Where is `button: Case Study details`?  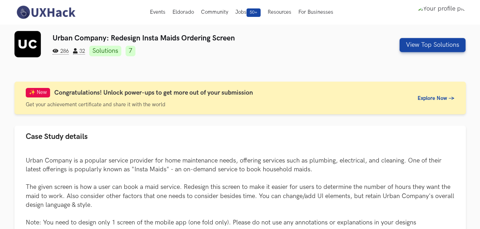 button: Case Study details is located at coordinates (240, 137).